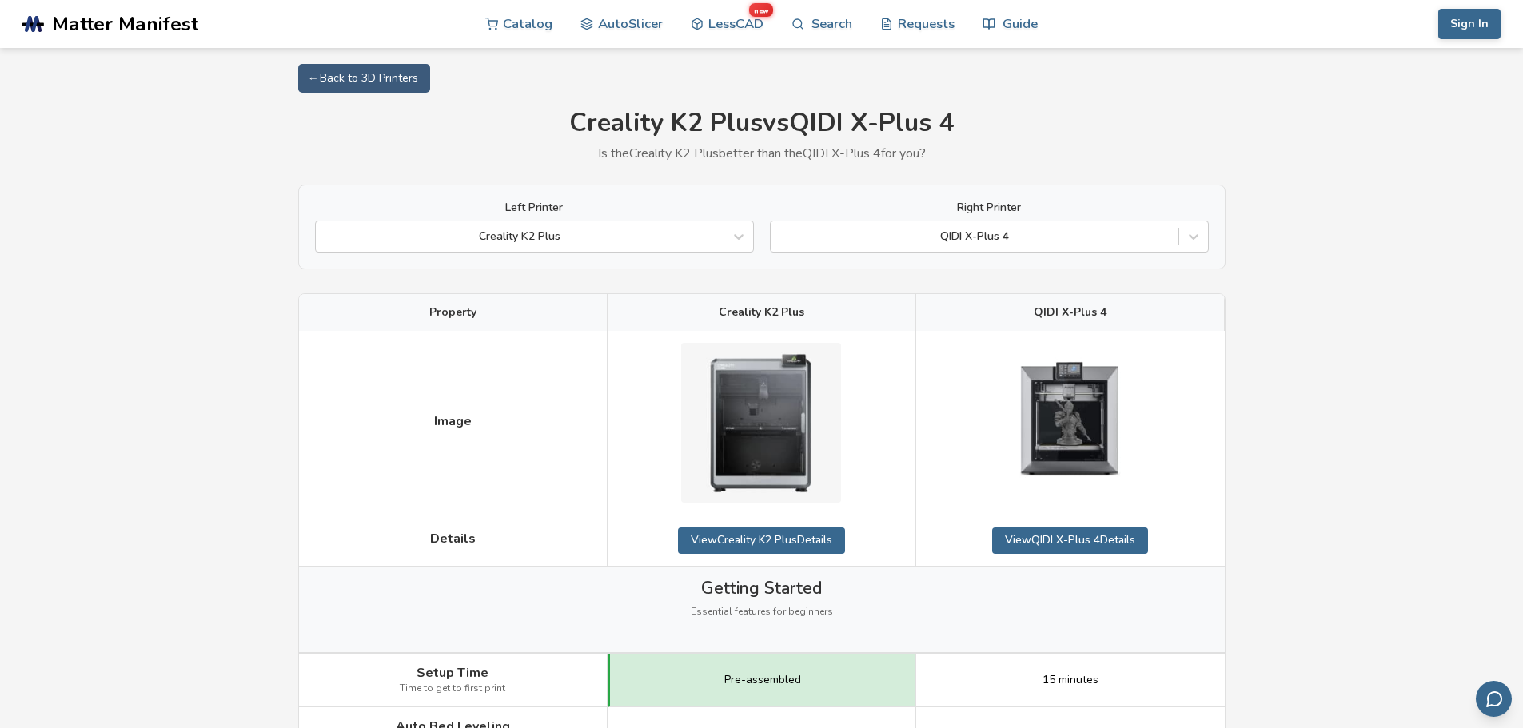 This screenshot has width=1523, height=728. What do you see at coordinates (761, 540) in the screenshot?
I see `a: ViewCreality K2 PlusDetails` at bounding box center [761, 540].